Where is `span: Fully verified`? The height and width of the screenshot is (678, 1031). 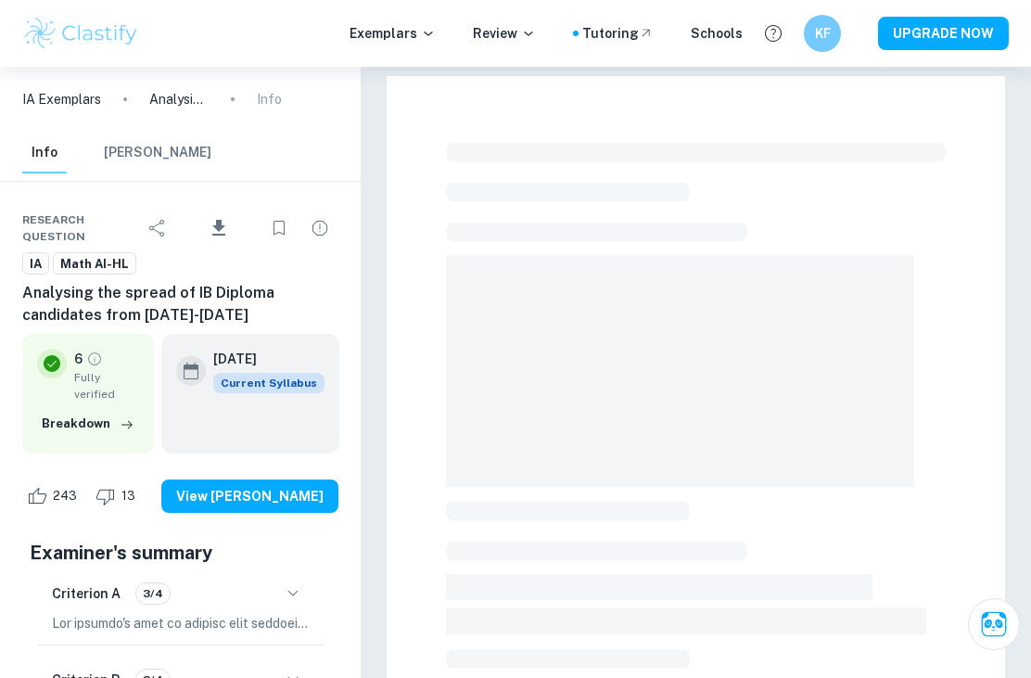 span: Fully verified is located at coordinates (107, 386).